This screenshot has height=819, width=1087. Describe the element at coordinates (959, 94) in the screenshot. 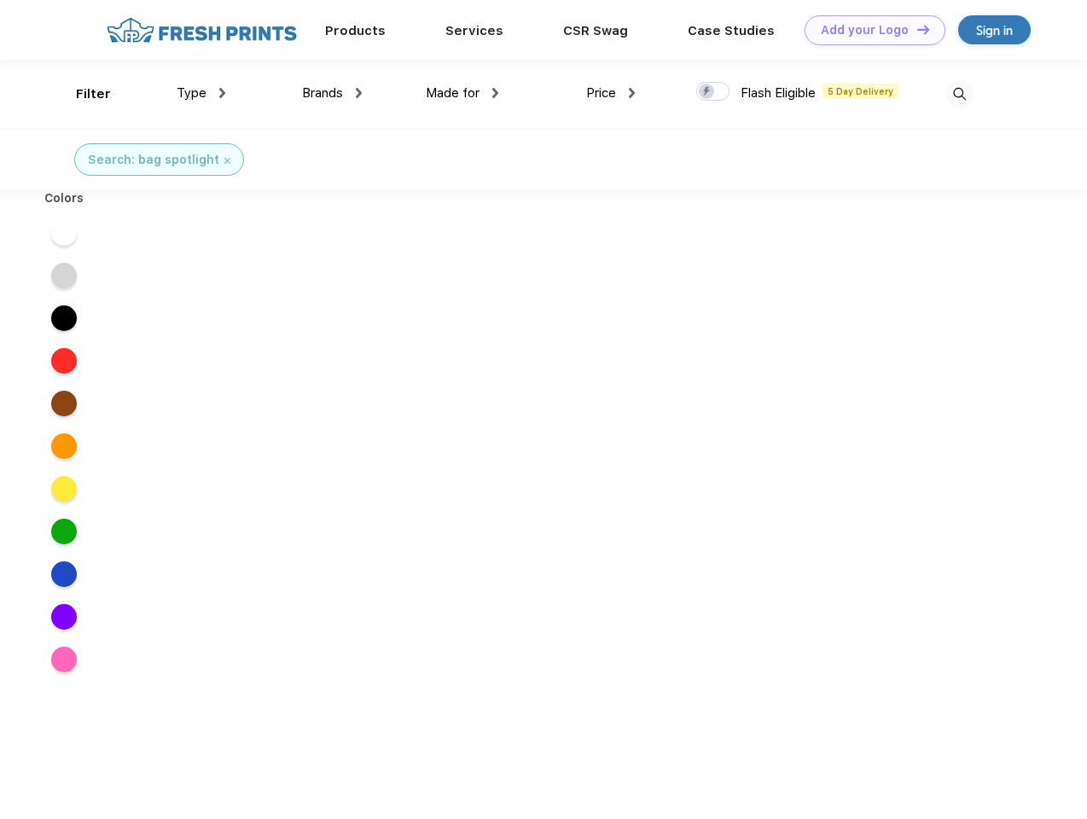

I see `img: desktop_search.svg` at that location.